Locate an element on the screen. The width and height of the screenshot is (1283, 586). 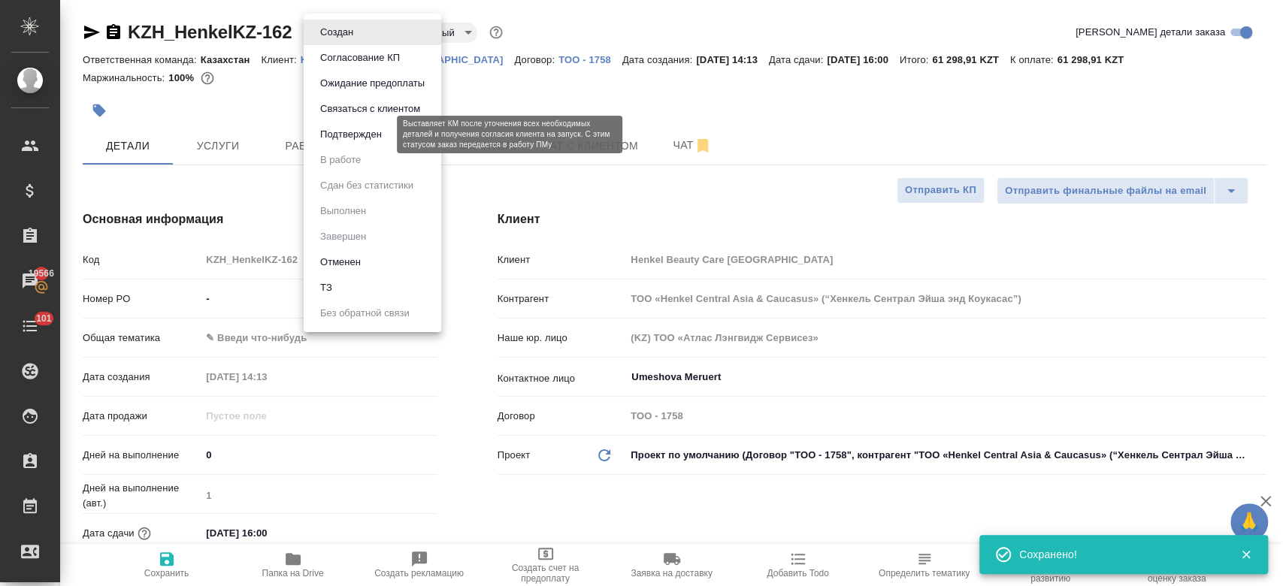
button: Завершен is located at coordinates (343, 237).